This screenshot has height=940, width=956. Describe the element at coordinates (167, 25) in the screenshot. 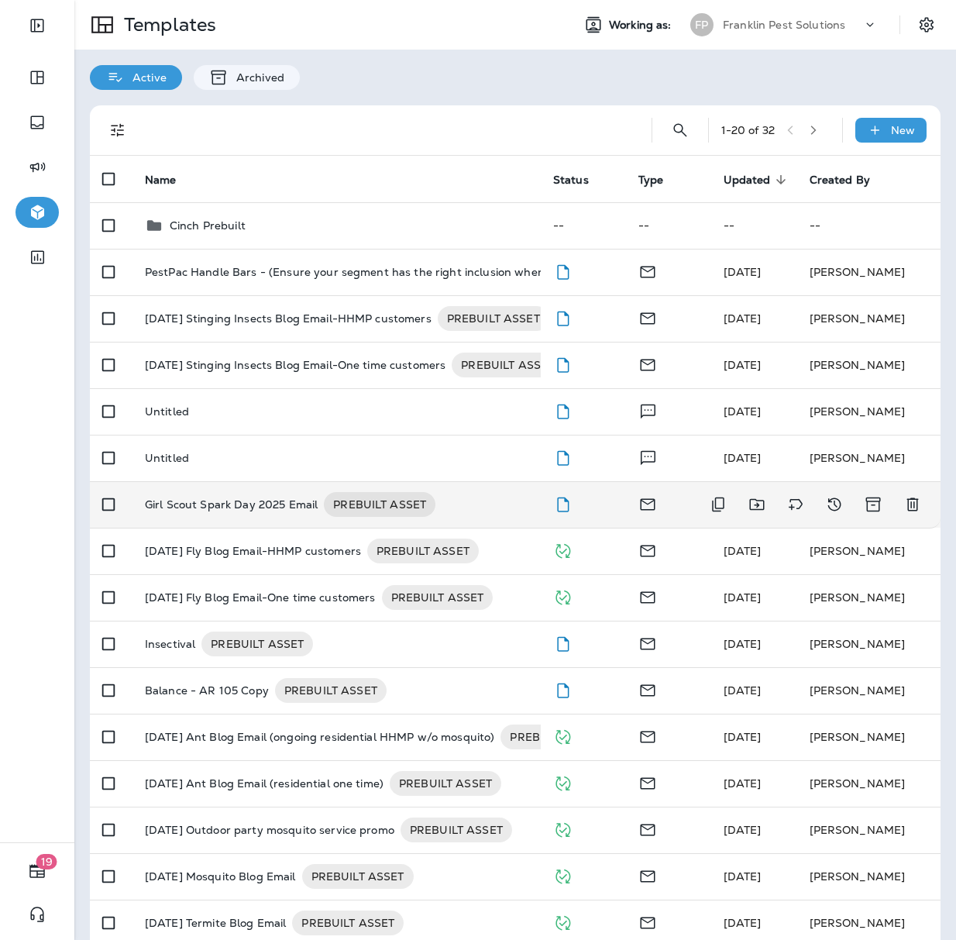

I see `p: Templates` at that location.